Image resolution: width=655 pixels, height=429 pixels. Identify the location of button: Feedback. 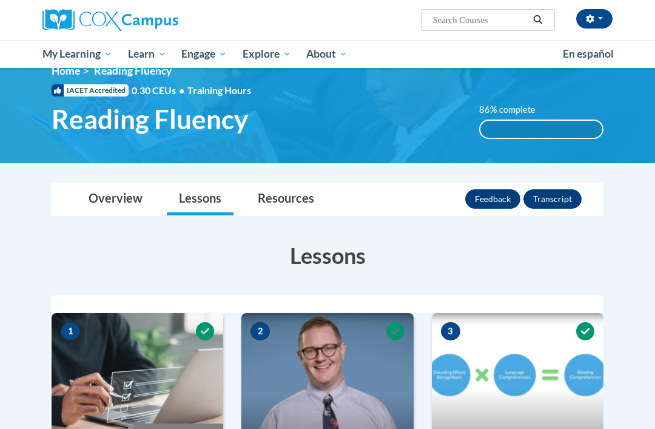
(492, 199).